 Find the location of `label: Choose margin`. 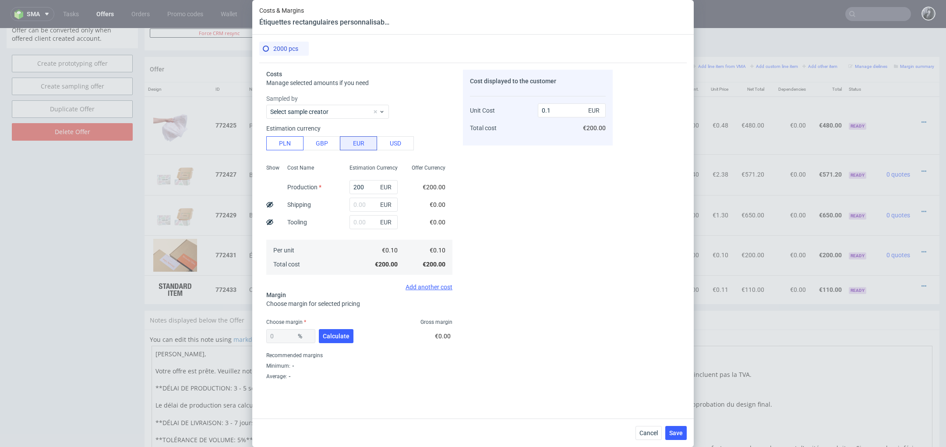

label: Choose margin is located at coordinates (286, 322).